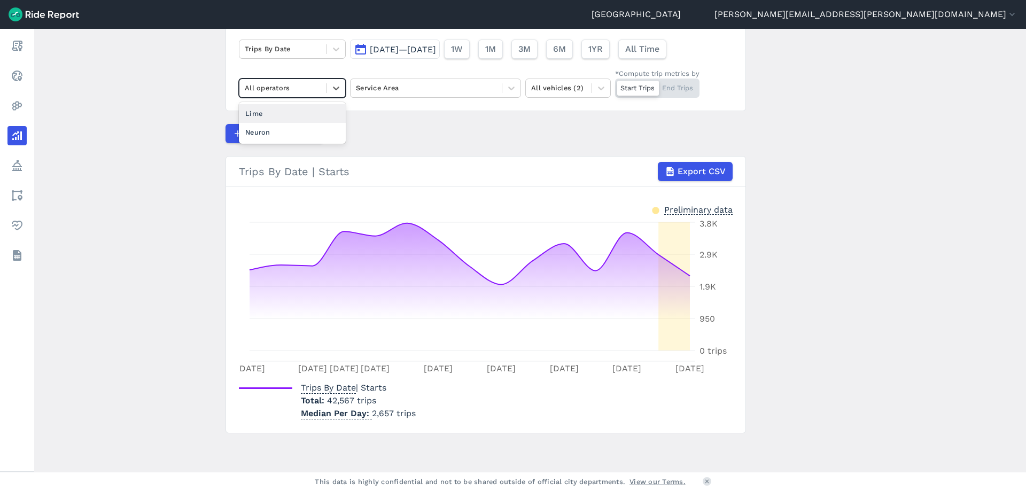 The height and width of the screenshot is (491, 1026). Describe the element at coordinates (344, 388) in the screenshot. I see `span: | Starts` at that location.